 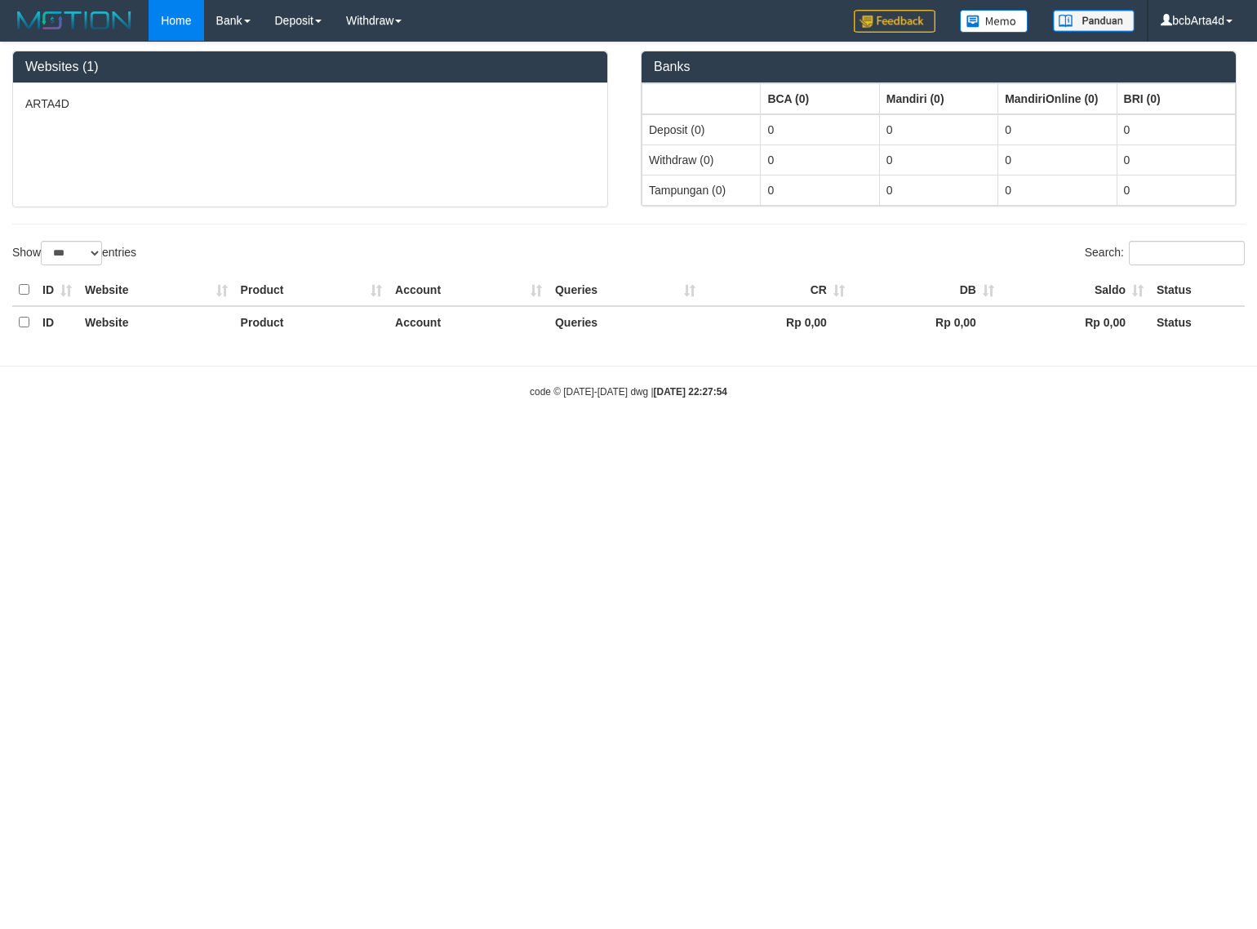 What do you see at coordinates (74, 20) in the screenshot?
I see `img: MOTION_logo.png` at bounding box center [74, 20].